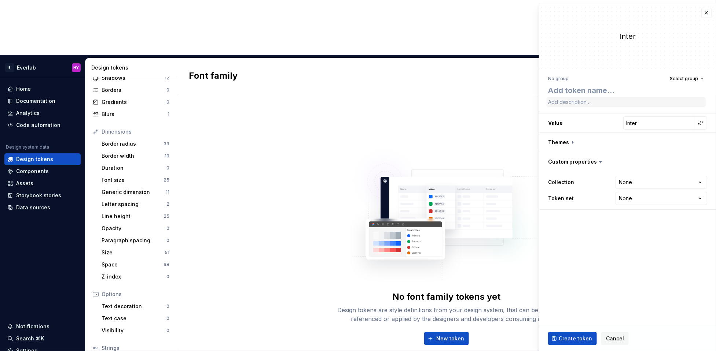 The height and width of the screenshot is (351, 716). What do you see at coordinates (684, 79) in the screenshot?
I see `span: Select group` at bounding box center [684, 79].